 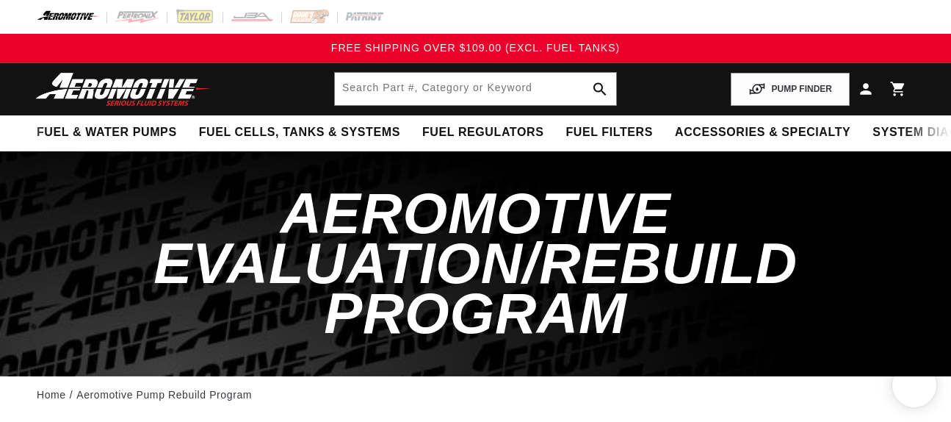 What do you see at coordinates (475, 263) in the screenshot?
I see `span: Aeromotive Evaluation/Rebuild Program` at bounding box center [475, 263].